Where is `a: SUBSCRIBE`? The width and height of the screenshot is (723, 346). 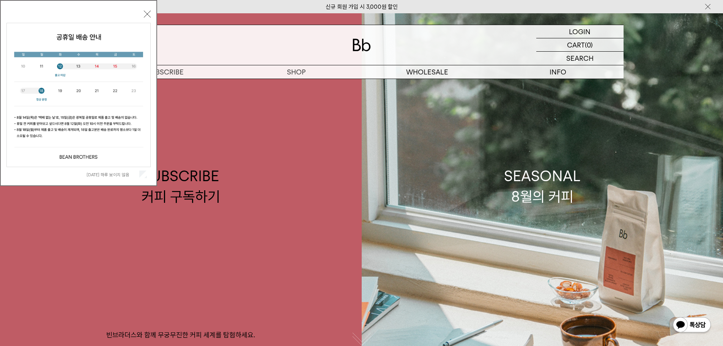
a: SUBSCRIBE is located at coordinates (165, 72).